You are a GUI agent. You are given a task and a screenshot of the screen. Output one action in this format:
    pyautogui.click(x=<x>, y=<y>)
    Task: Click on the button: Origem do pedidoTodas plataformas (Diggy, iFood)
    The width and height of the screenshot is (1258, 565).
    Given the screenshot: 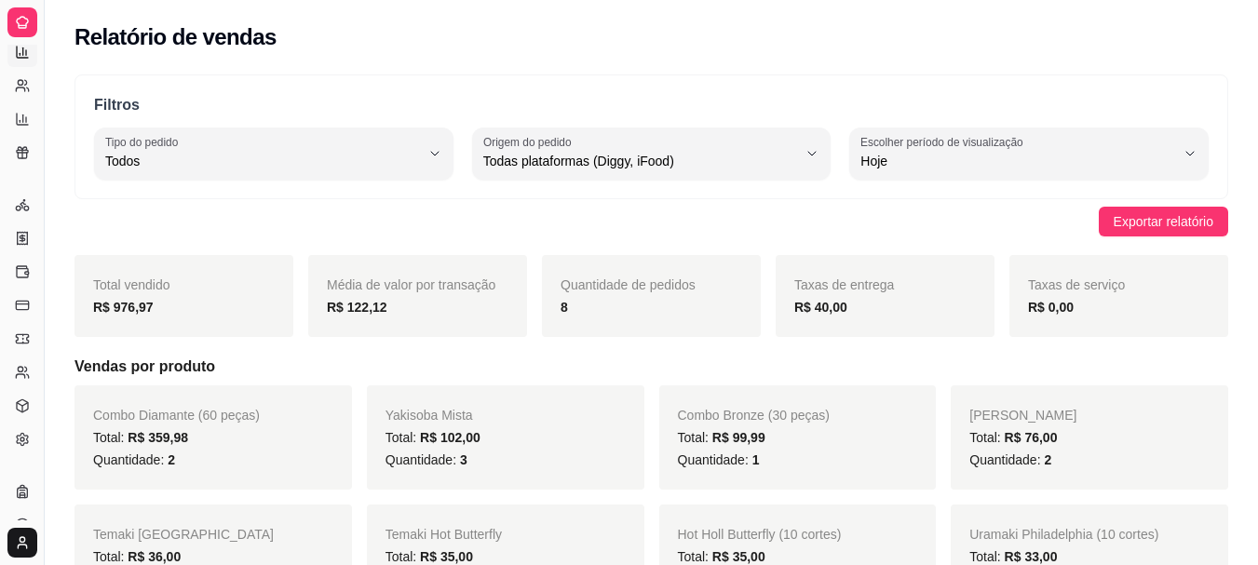 What is the action you would take?
    pyautogui.click(x=652, y=154)
    